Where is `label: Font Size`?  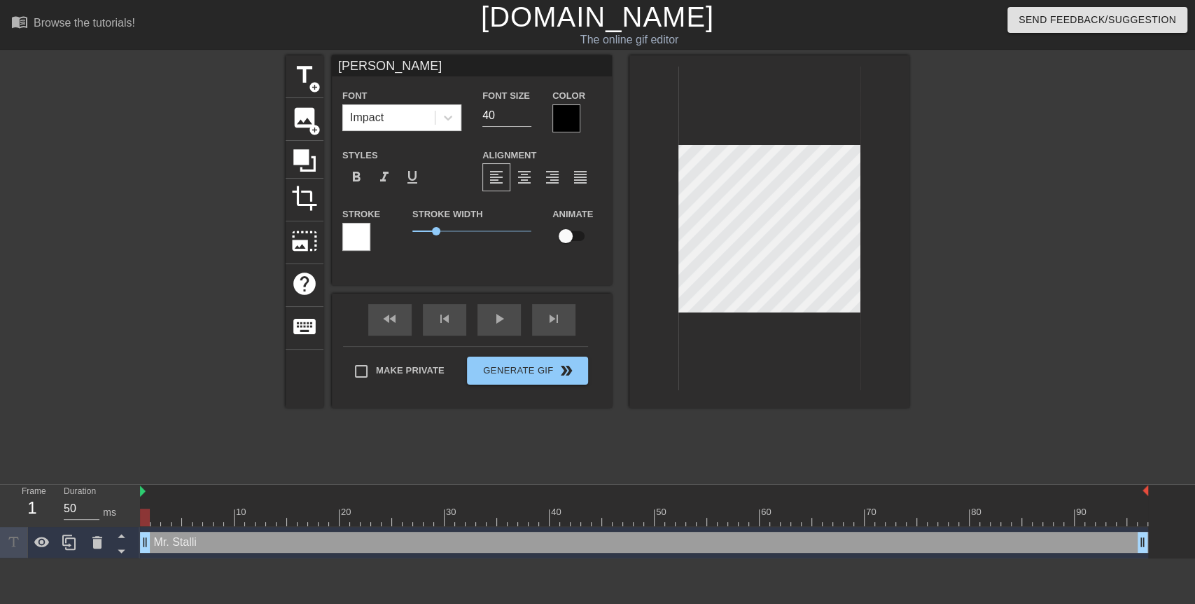 label: Font Size is located at coordinates (506, 96).